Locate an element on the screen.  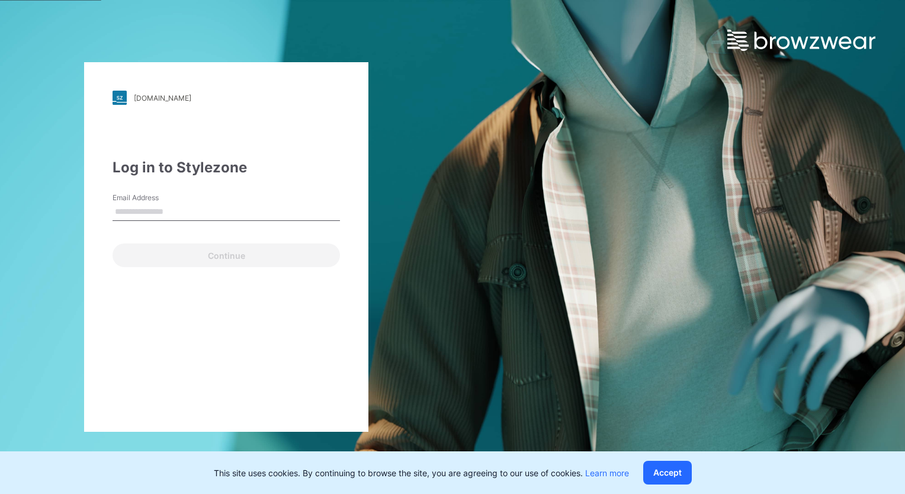
img: browzwear-logo.e42bd6dac1945053ebaf764b6aa21510.svg is located at coordinates (802, 40).